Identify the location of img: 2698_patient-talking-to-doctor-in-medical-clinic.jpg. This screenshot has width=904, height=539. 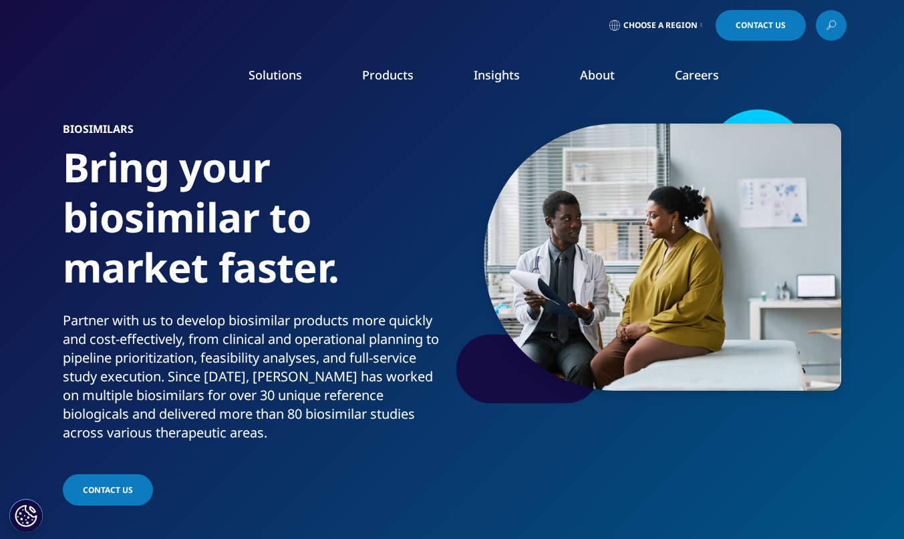
(662, 257).